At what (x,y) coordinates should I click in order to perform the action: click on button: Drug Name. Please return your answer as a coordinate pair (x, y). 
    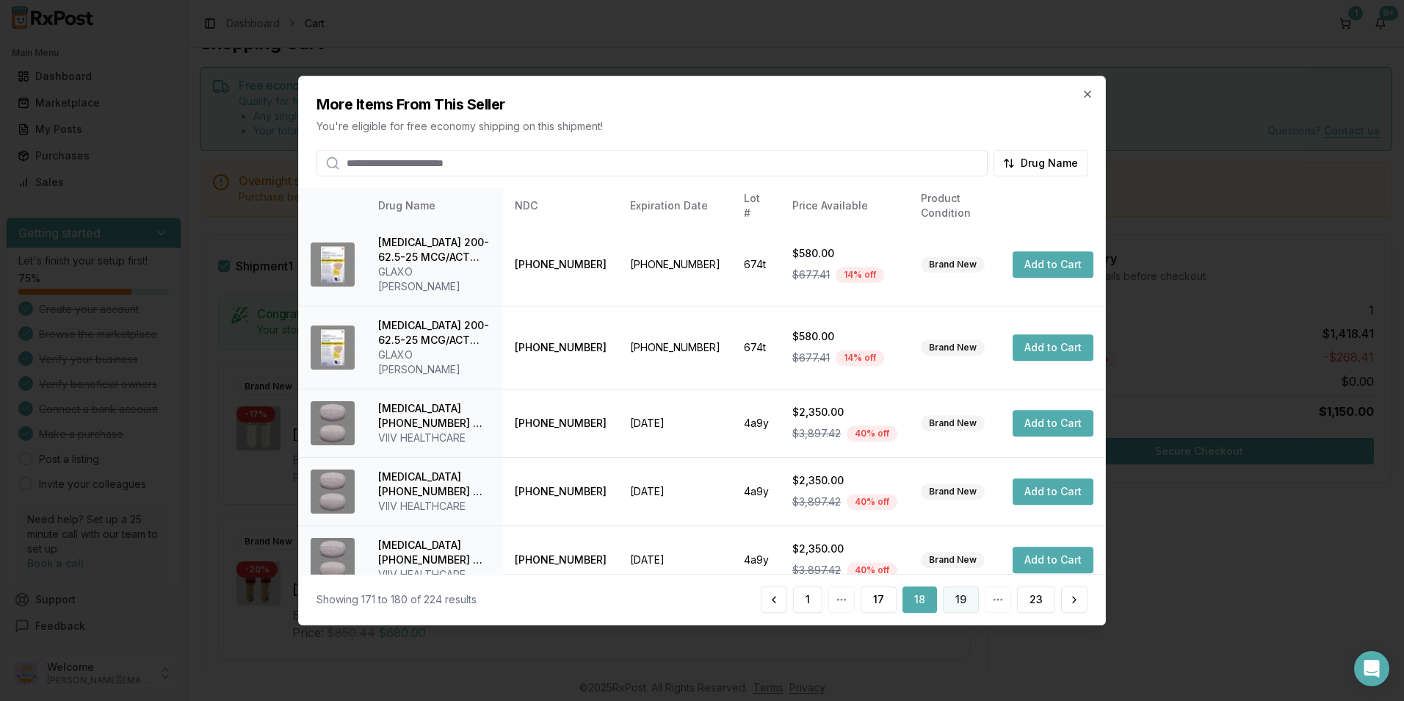
    Looking at the image, I should click on (1040, 163).